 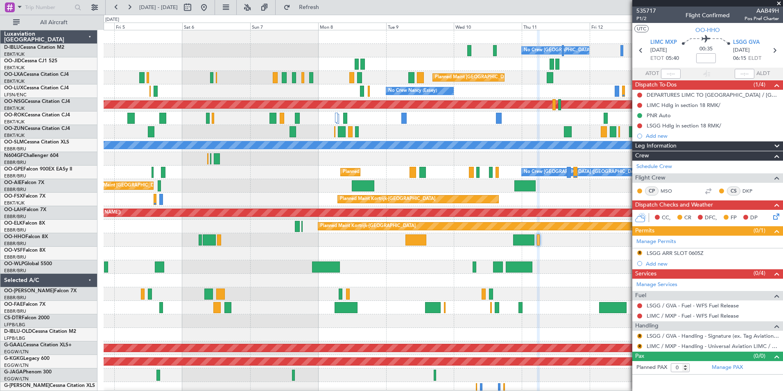 What do you see at coordinates (309, 7) in the screenshot?
I see `span: Refresh` at bounding box center [309, 7].